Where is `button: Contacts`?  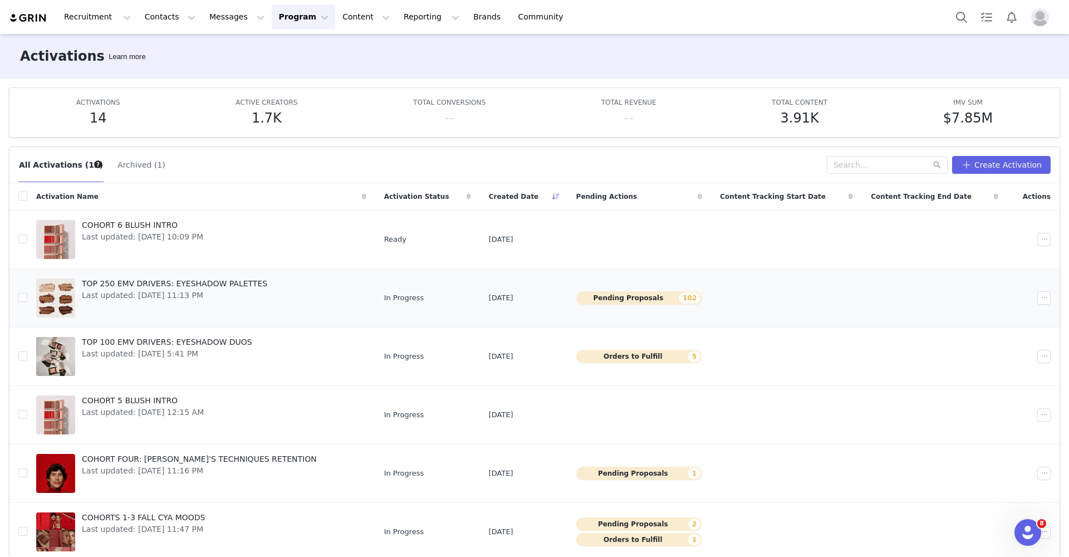 button: Contacts is located at coordinates (170, 17).